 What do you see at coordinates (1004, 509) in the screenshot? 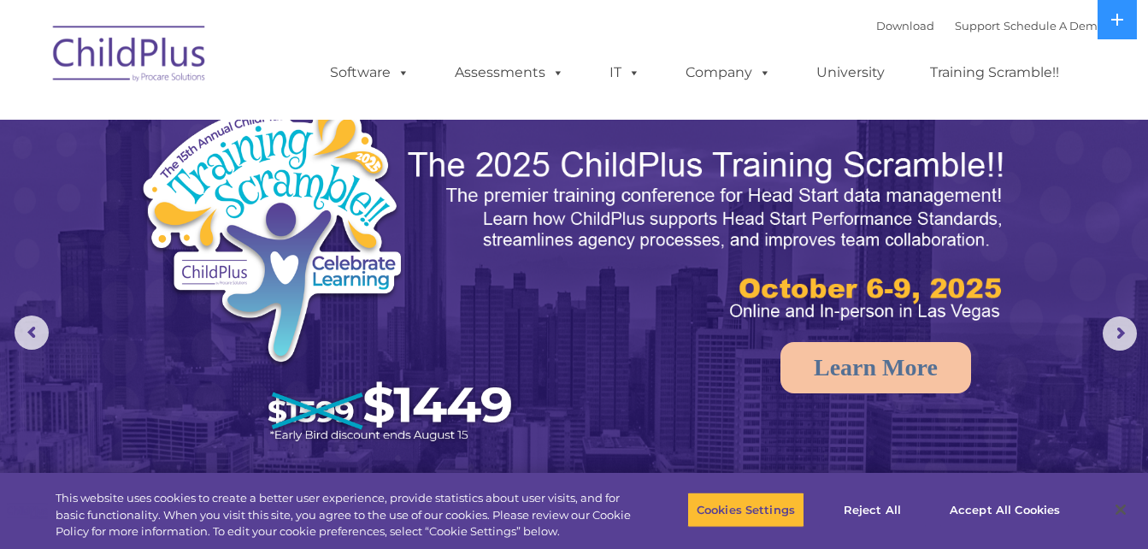
I see `button: Accept All Cookies` at bounding box center [1004, 509].